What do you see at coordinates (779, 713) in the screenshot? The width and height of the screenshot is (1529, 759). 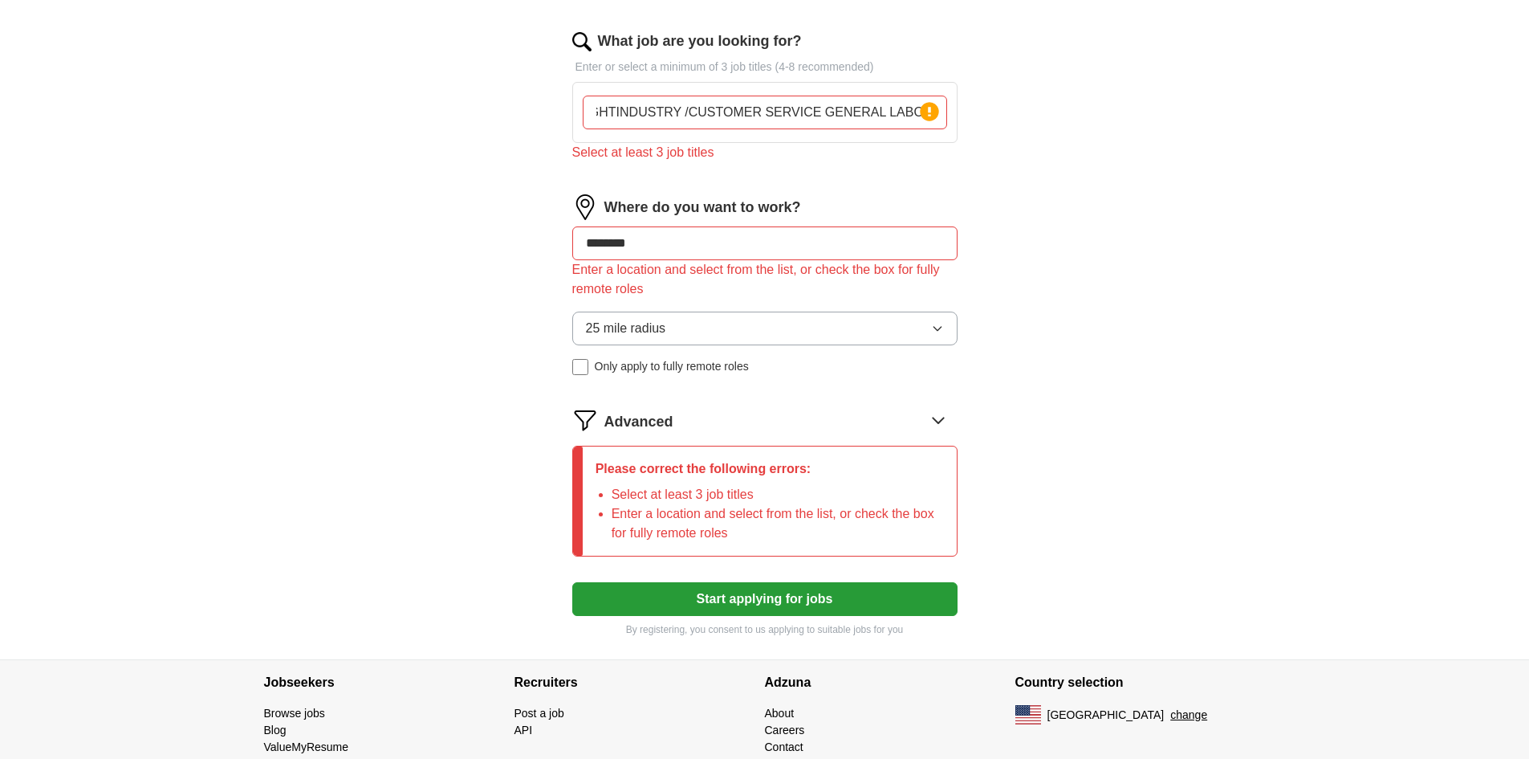 I see `a: About` at bounding box center [779, 713].